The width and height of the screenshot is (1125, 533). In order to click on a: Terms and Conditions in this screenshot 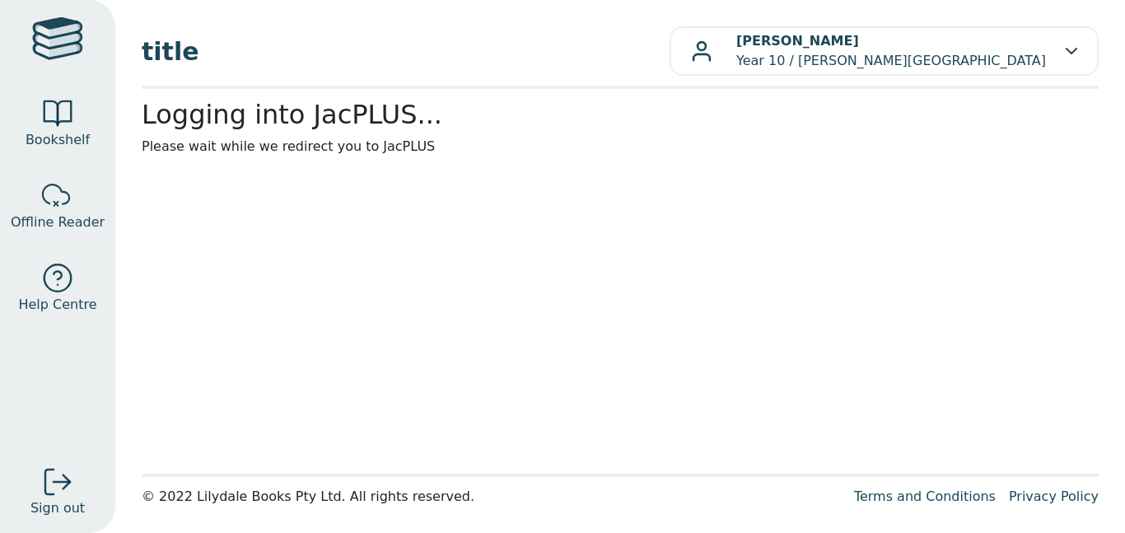, I will do `click(925, 496)`.